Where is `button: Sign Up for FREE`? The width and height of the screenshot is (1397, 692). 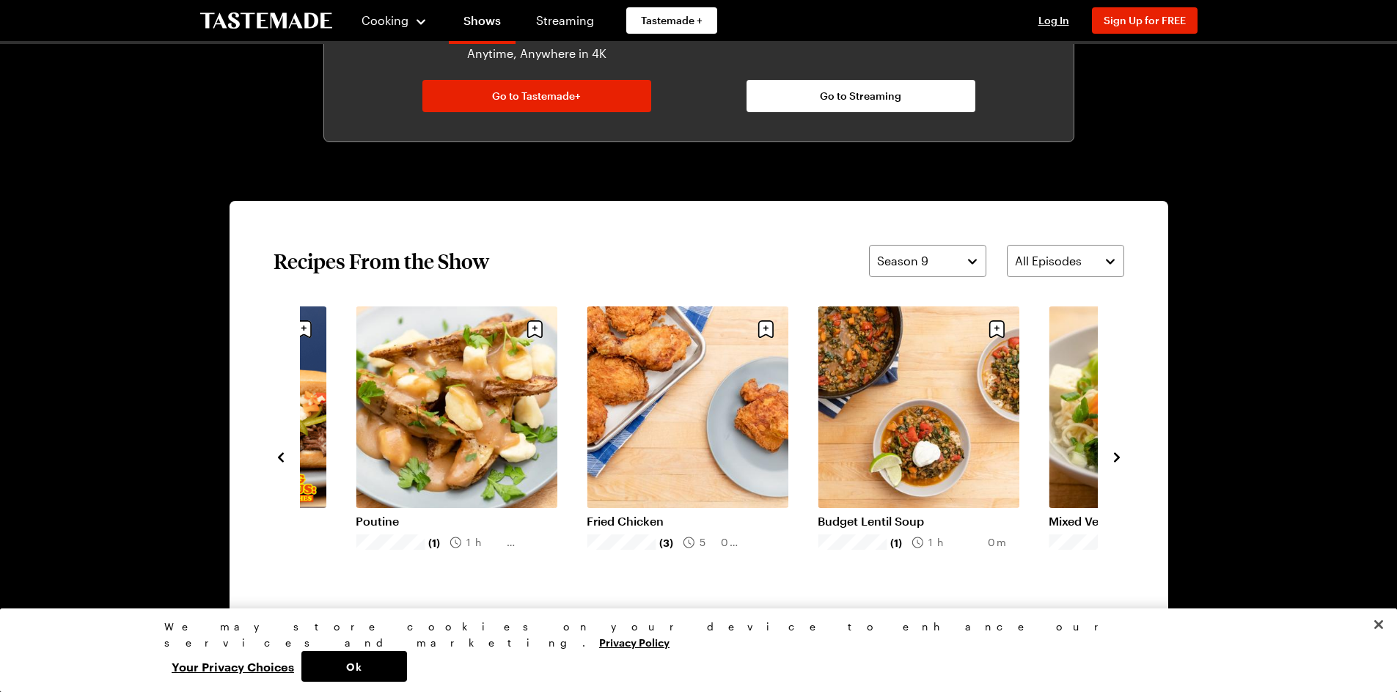
button: Sign Up for FREE is located at coordinates (1144, 21).